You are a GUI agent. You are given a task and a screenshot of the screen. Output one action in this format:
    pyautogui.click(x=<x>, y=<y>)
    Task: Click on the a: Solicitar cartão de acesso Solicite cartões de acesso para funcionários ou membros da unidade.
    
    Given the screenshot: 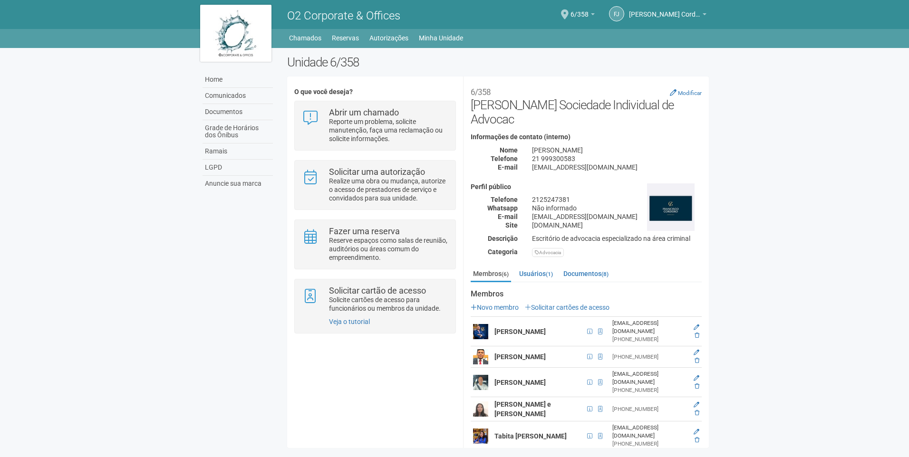 What is the action you would take?
    pyautogui.click(x=375, y=299)
    